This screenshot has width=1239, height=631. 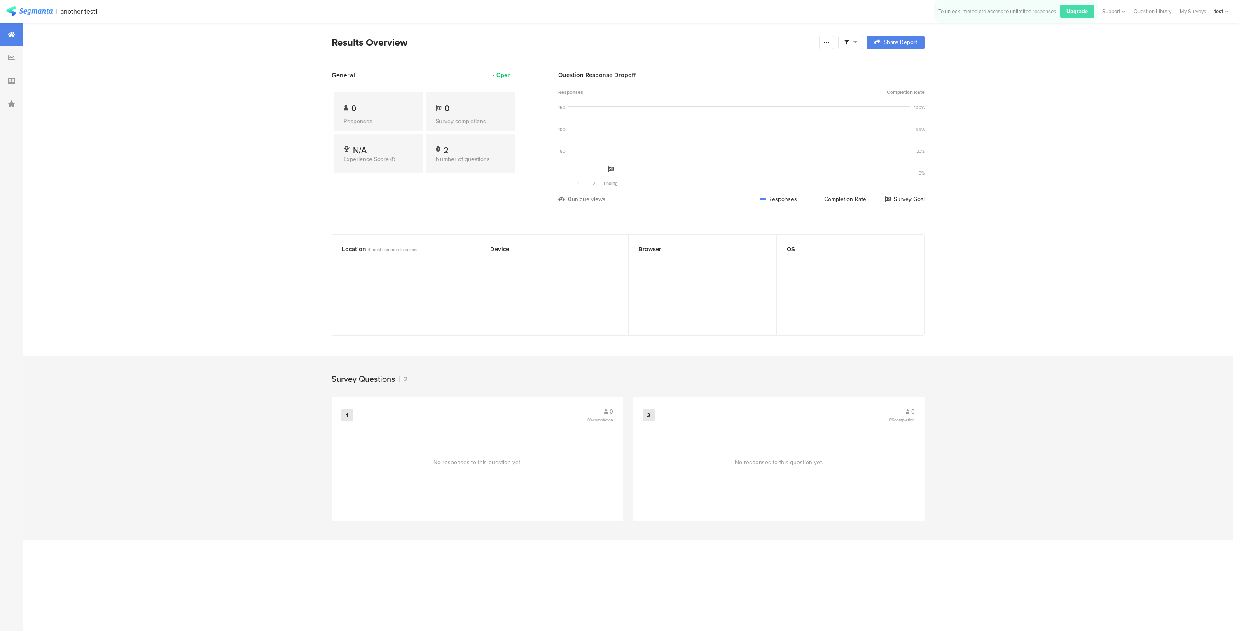 What do you see at coordinates (921, 173) in the screenshot?
I see `div: 0%` at bounding box center [921, 173].